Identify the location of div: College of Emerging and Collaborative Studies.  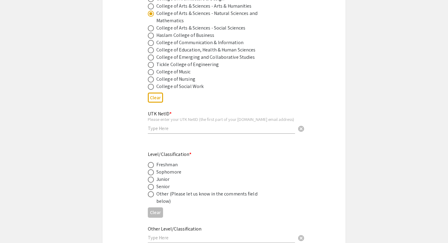
(206, 57).